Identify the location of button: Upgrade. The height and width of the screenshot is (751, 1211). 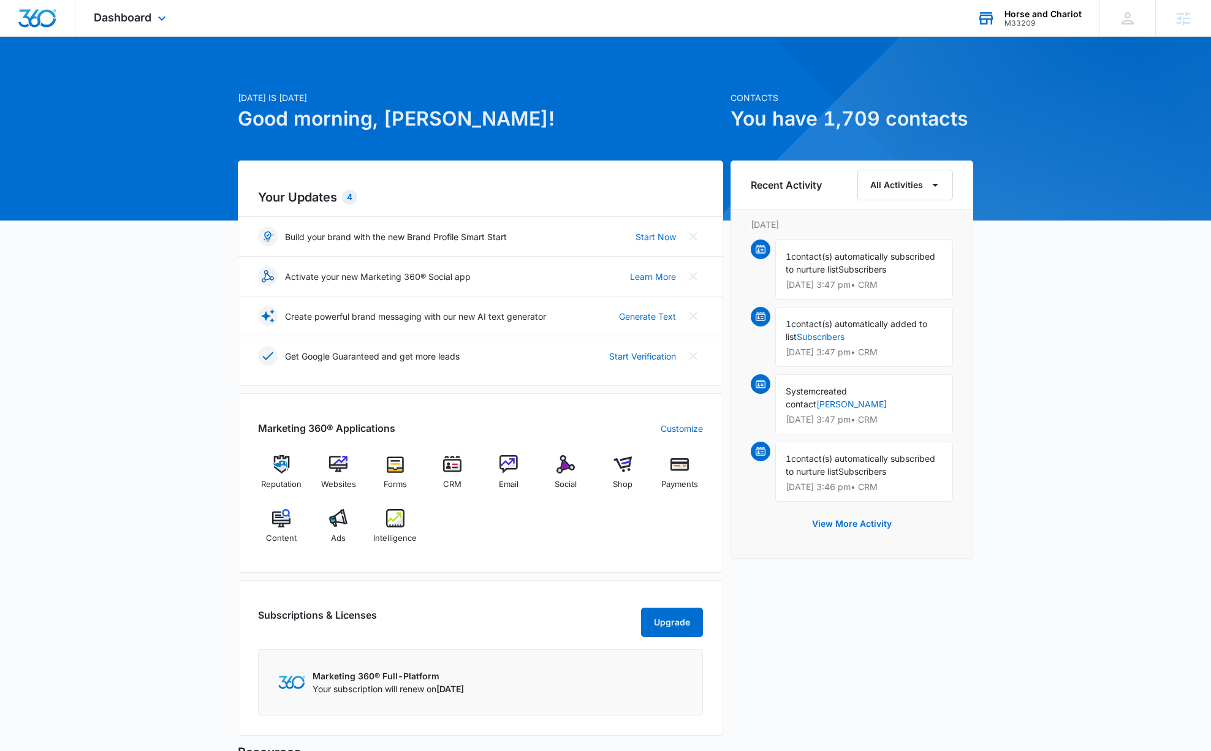
(671, 622).